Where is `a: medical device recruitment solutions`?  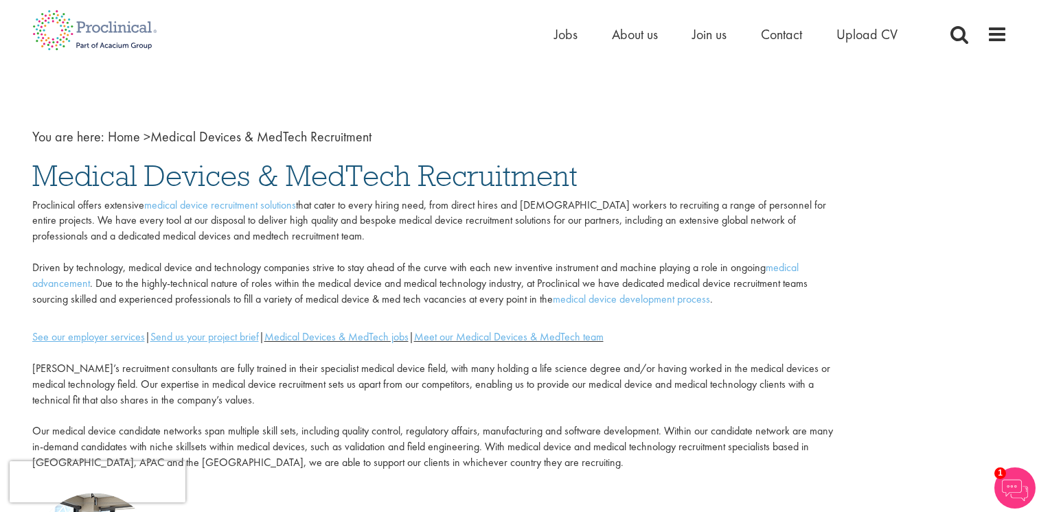
a: medical device recruitment solutions is located at coordinates (220, 205).